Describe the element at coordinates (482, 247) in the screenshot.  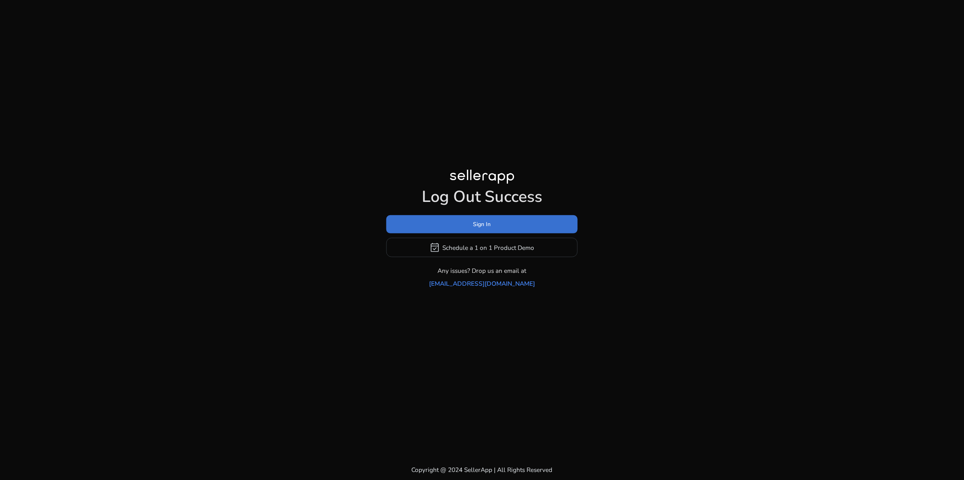
I see `button: event_availableSchedule a 1 on 1 Product Demo` at that location.